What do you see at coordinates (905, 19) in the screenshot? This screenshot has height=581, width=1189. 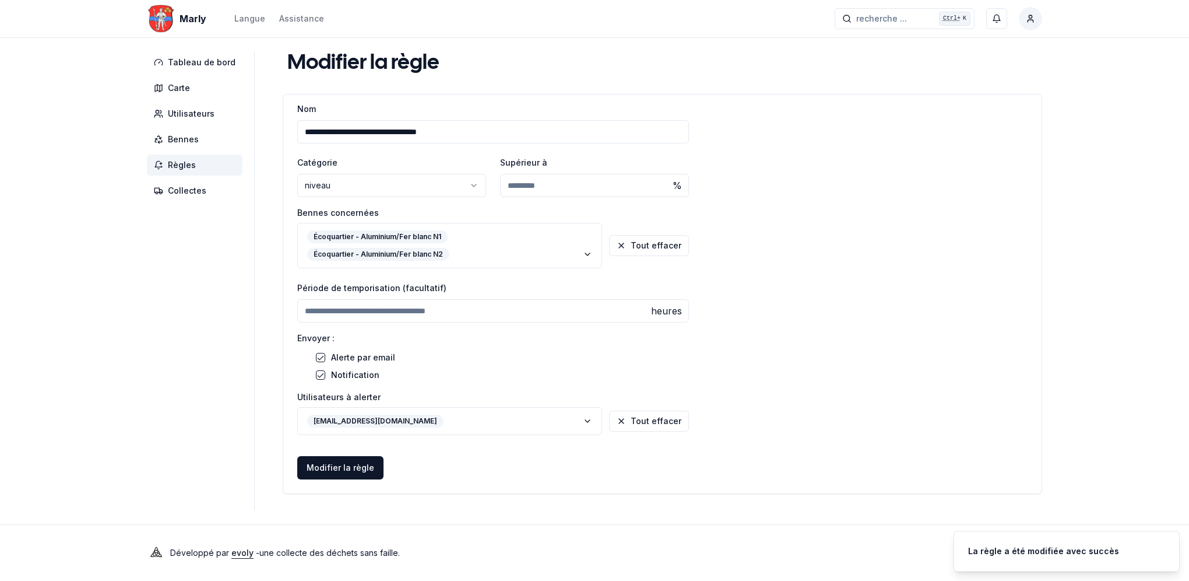 I see `button: recherche ...Ctrl+K` at bounding box center [905, 19].